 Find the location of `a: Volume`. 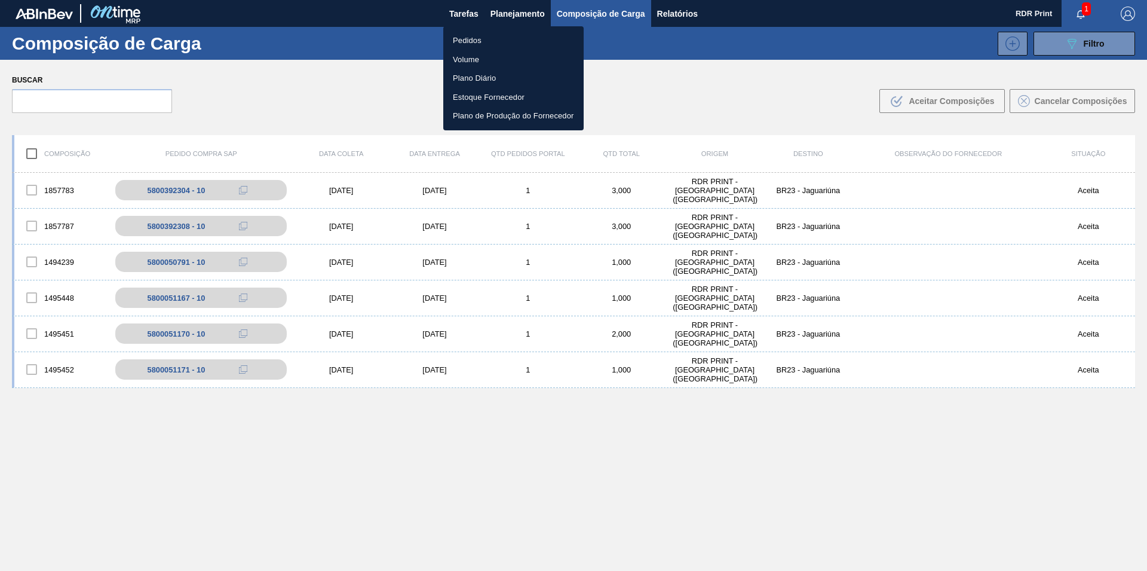

a: Volume is located at coordinates (513, 60).